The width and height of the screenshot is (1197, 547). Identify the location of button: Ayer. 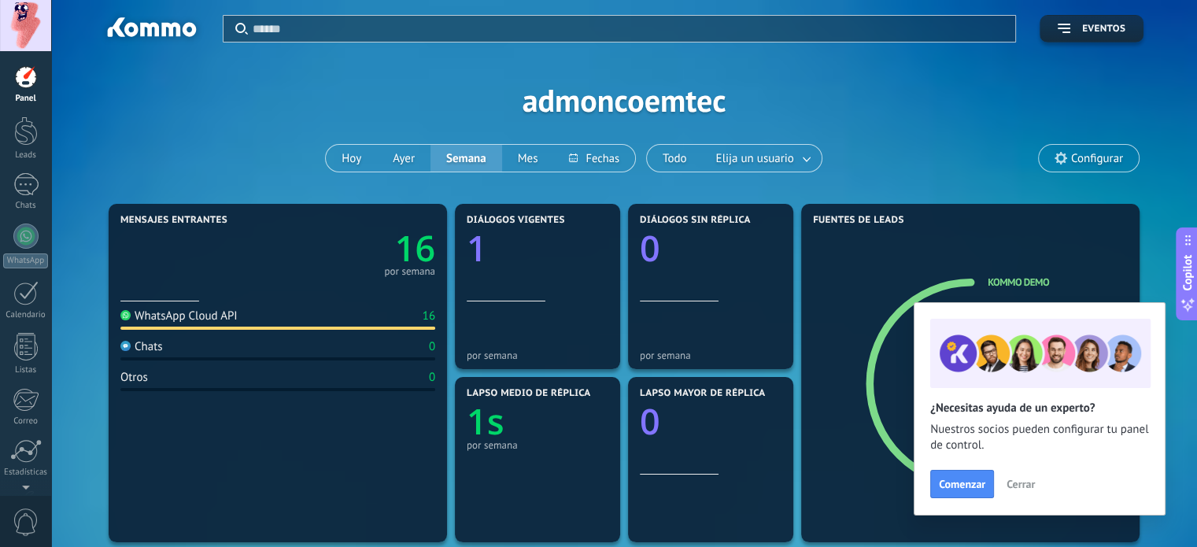
(404, 158).